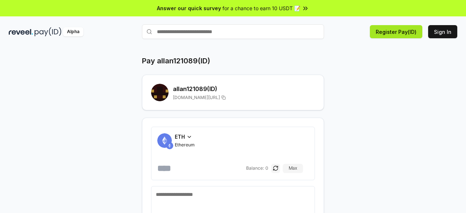  What do you see at coordinates (396, 32) in the screenshot?
I see `button: Register Pay(ID)` at bounding box center [396, 32].